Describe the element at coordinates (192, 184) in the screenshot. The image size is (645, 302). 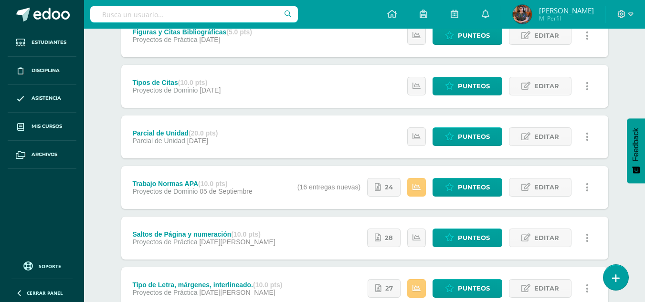
I see `div: Trabajo Normas APA` at that location.